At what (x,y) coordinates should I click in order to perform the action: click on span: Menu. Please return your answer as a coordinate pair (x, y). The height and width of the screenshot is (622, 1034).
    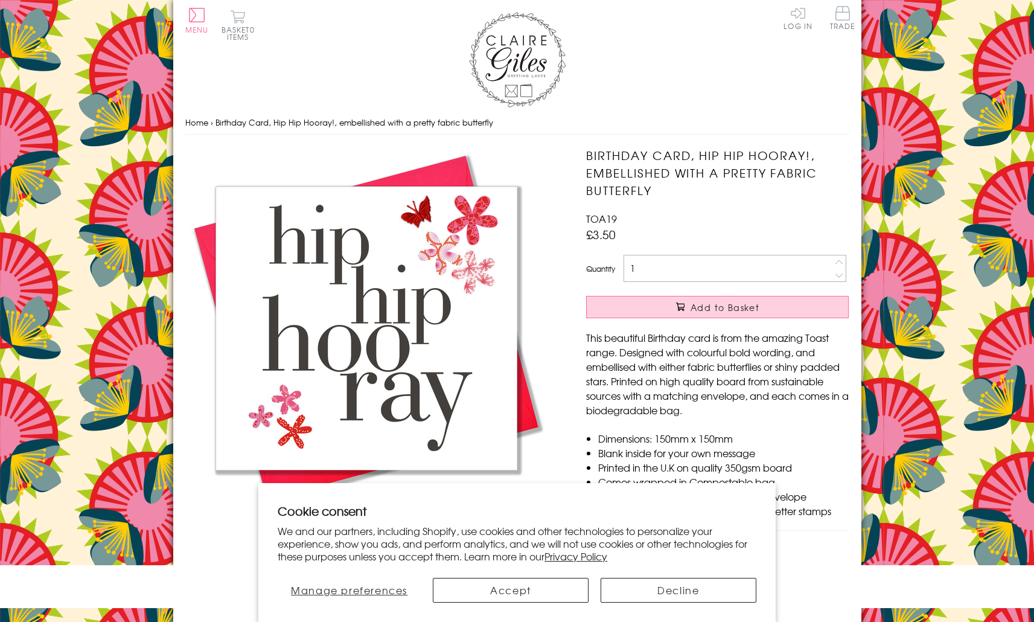
    Looking at the image, I should click on (197, 30).